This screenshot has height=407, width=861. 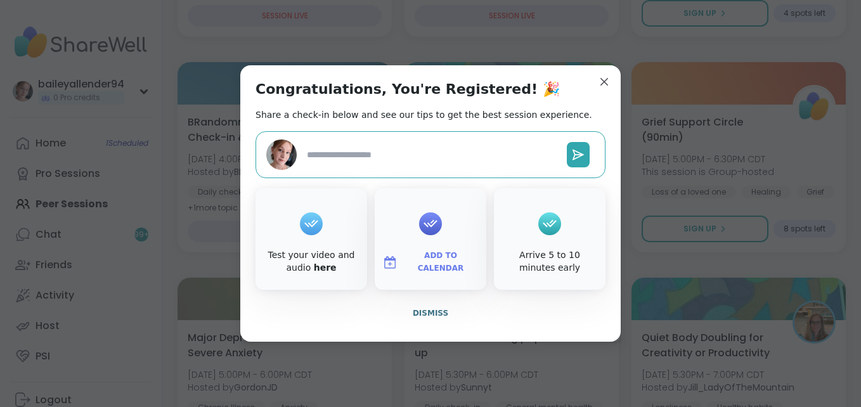 What do you see at coordinates (311, 261) in the screenshot?
I see `div: Test your video and audio` at bounding box center [311, 261].